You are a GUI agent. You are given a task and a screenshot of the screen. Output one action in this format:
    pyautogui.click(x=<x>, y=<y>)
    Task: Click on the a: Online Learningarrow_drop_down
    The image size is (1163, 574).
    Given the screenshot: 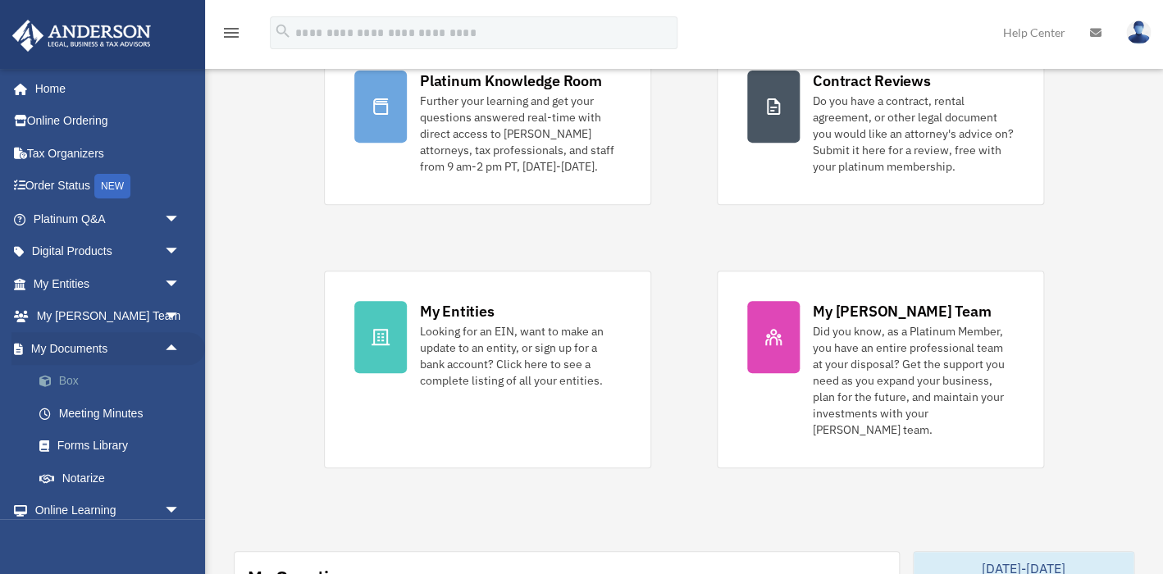 What is the action you would take?
    pyautogui.click(x=108, y=511)
    